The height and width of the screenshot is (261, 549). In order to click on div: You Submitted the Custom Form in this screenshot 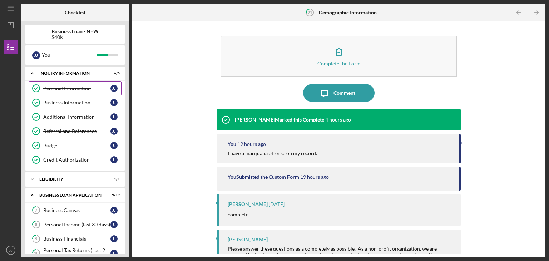, I will do `click(263, 177)`.